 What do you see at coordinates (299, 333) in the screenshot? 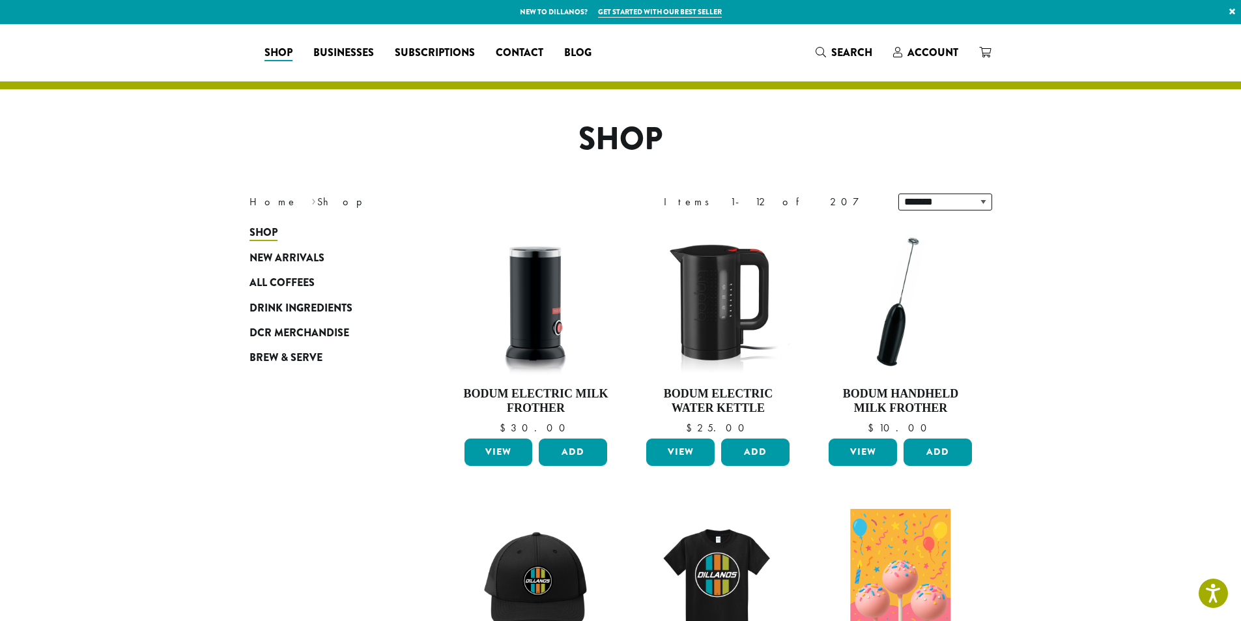
I see `span: DCR Merchandise` at bounding box center [299, 333].